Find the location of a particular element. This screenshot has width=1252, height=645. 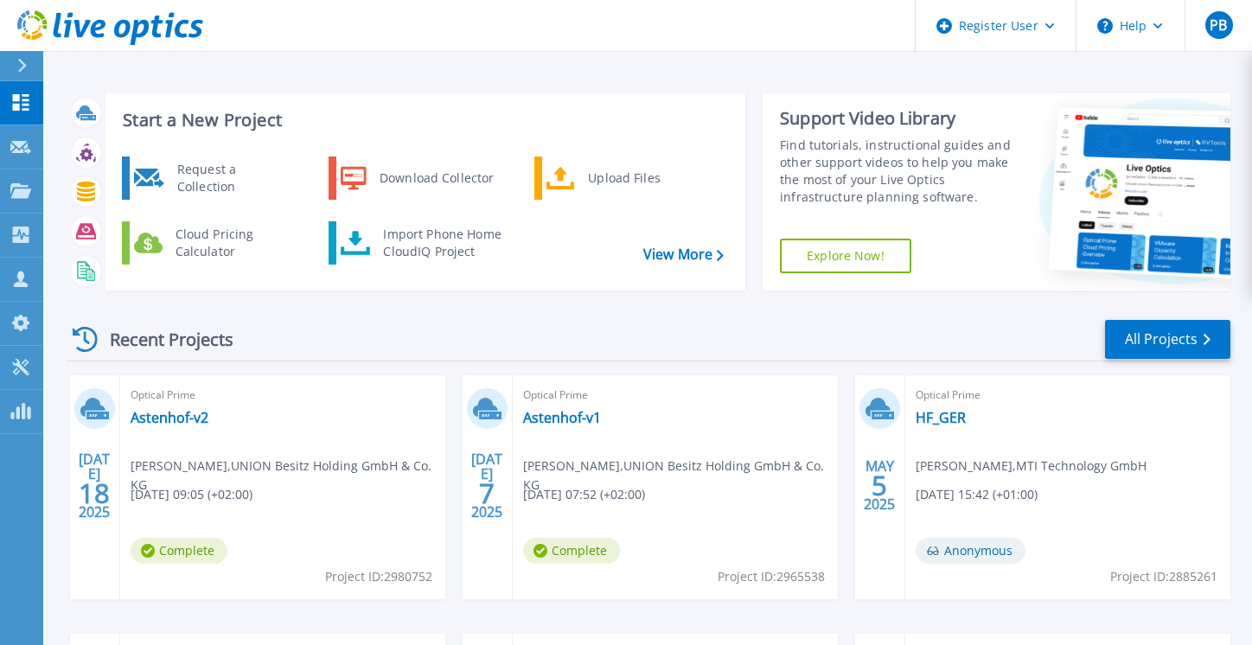

a: Upload Files is located at coordinates (622, 178).